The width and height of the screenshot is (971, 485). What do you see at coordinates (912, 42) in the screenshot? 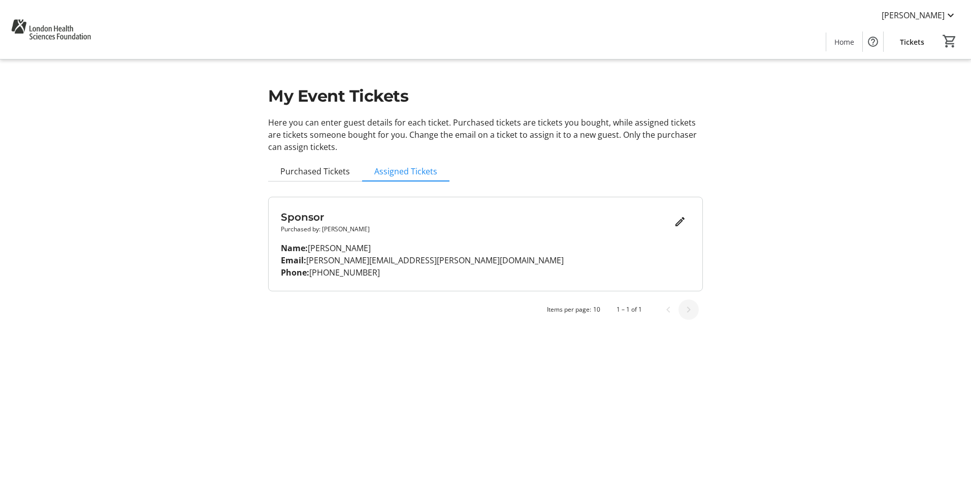
I see `a: Tickets` at bounding box center [912, 42].